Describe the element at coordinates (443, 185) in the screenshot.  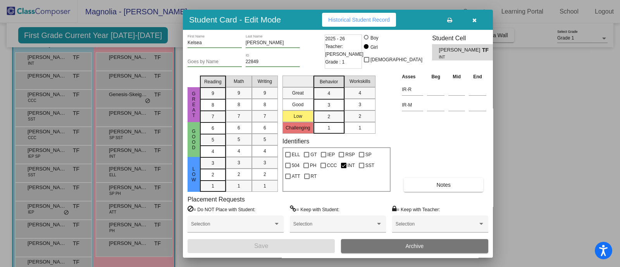
I see `span: Notes` at that location.